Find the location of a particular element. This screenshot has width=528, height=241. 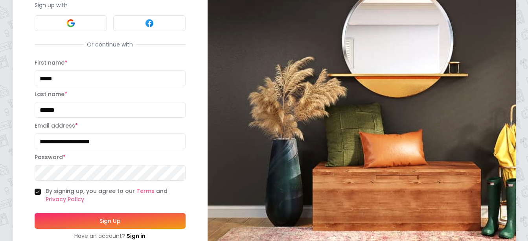

label: By signing up, you agree to our and is located at coordinates (116, 195).